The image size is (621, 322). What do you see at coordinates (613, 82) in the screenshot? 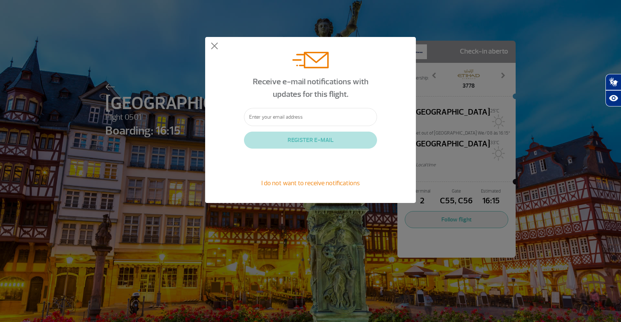
I see `button: Abrir tradutor de língua de sinais.` at bounding box center [613, 82].